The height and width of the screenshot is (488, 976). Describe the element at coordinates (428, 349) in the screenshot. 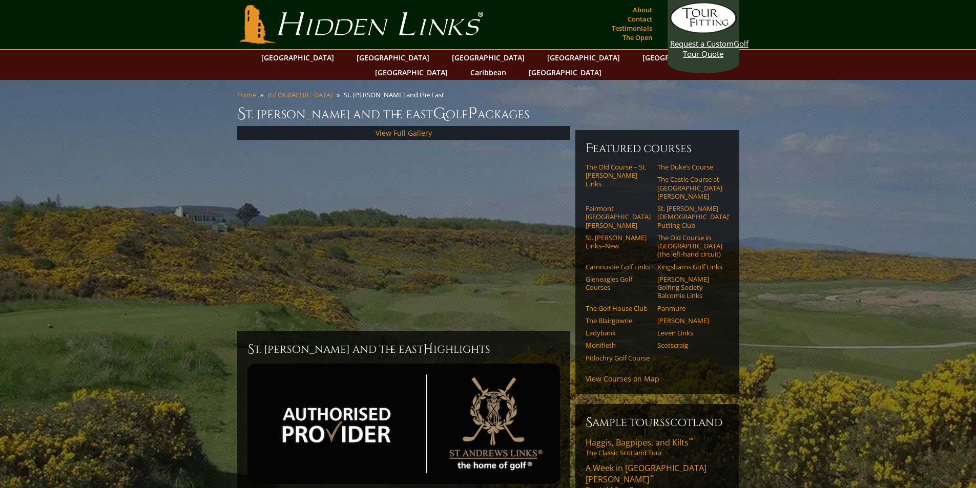

I see `span: H` at that location.